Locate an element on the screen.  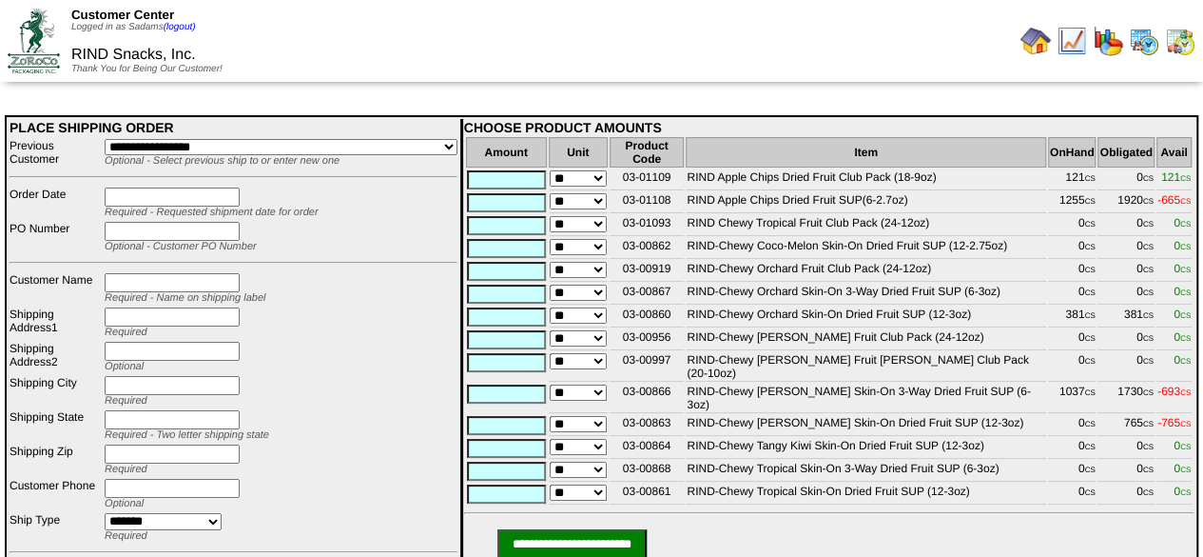
th: OnHand is located at coordinates (1072, 152).